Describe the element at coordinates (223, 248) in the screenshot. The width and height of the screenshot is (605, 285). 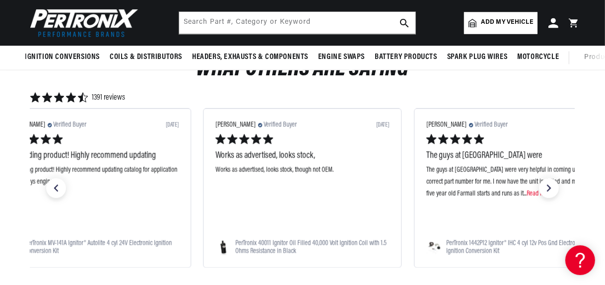
I see `img: https://cdn-yotpo-images-production.yotpo.com/Product/407426822/341959540/square.jpg?1756415693` at that location.